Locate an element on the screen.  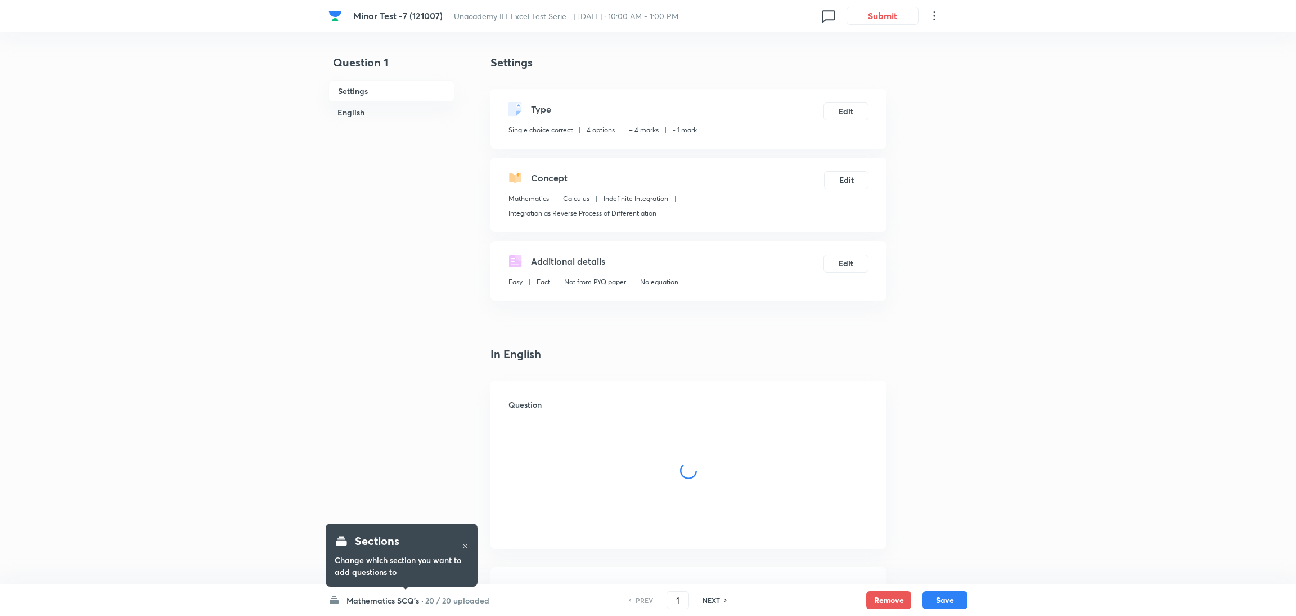
p: Easy is located at coordinates (515, 282).